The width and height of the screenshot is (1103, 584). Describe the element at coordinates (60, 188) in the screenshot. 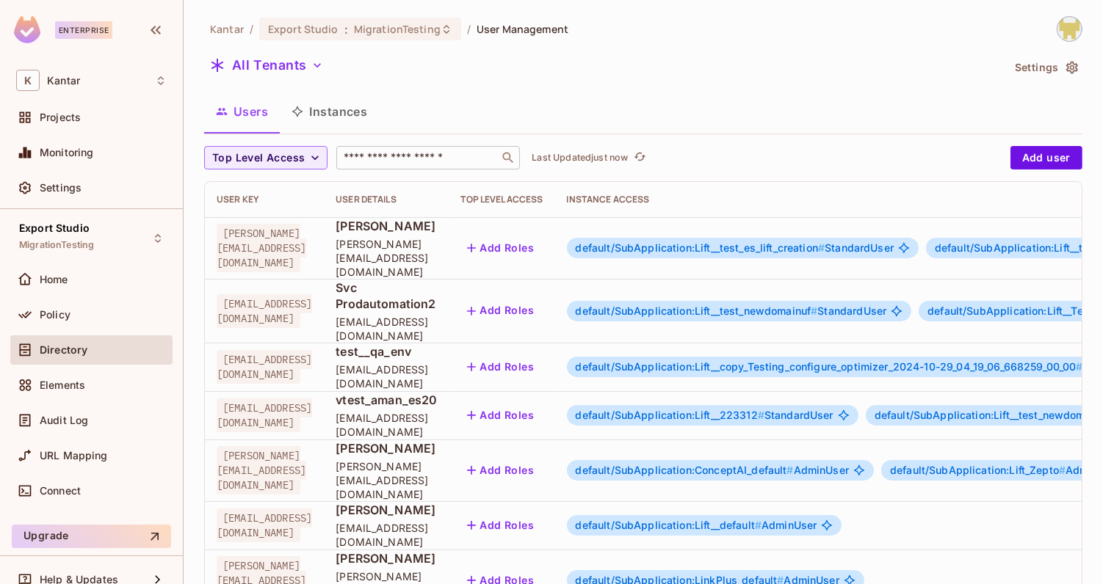

I see `span: Settings` at that location.